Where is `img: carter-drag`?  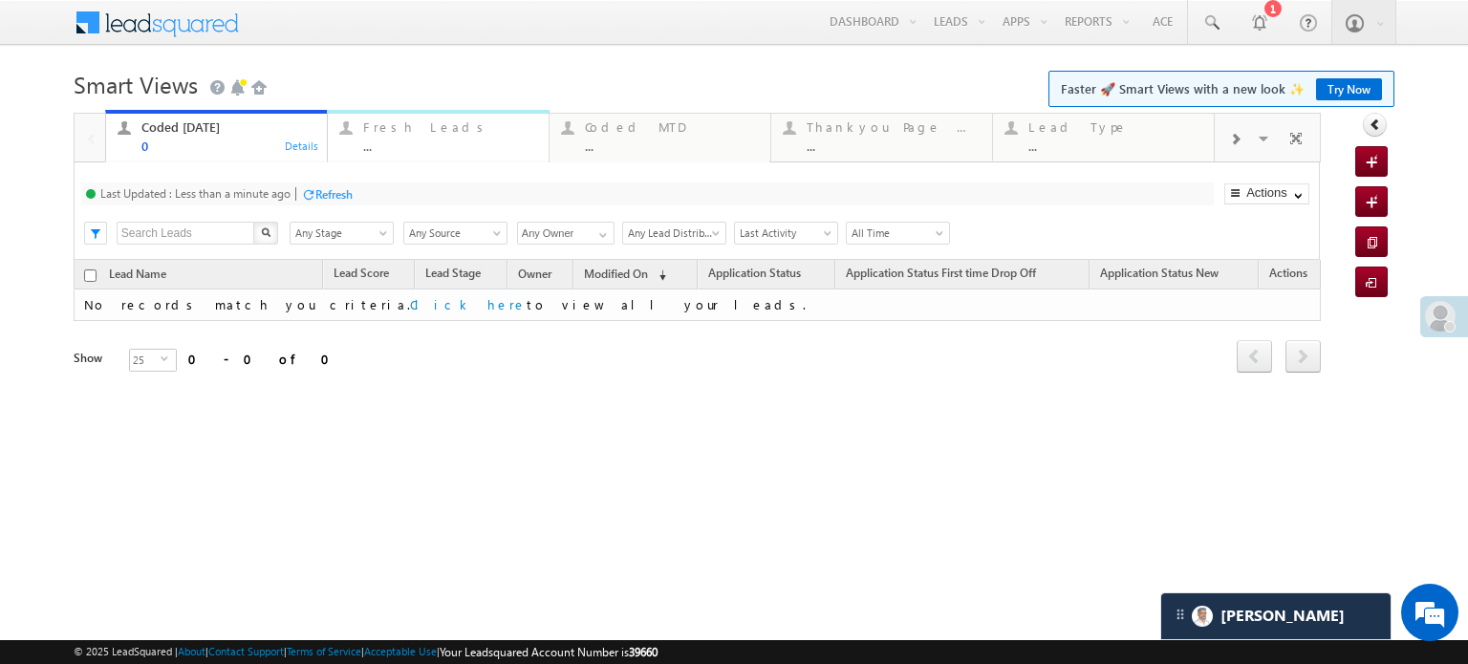 img: carter-drag is located at coordinates (1181, 615).